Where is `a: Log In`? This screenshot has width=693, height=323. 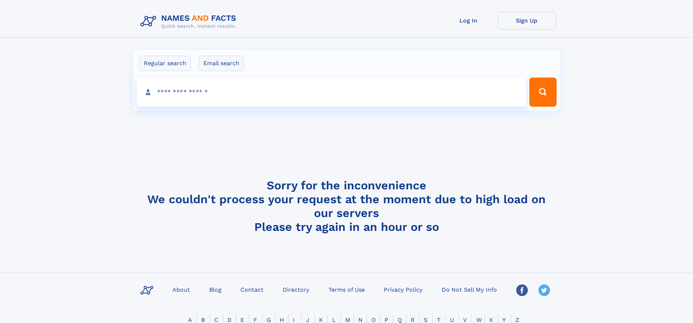
a: Log In is located at coordinates (469, 20).